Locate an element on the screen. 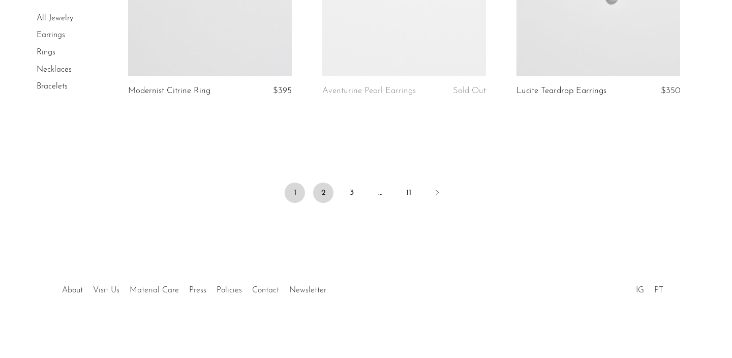 This screenshot has width=732, height=358. a: Bracelets is located at coordinates (52, 86).